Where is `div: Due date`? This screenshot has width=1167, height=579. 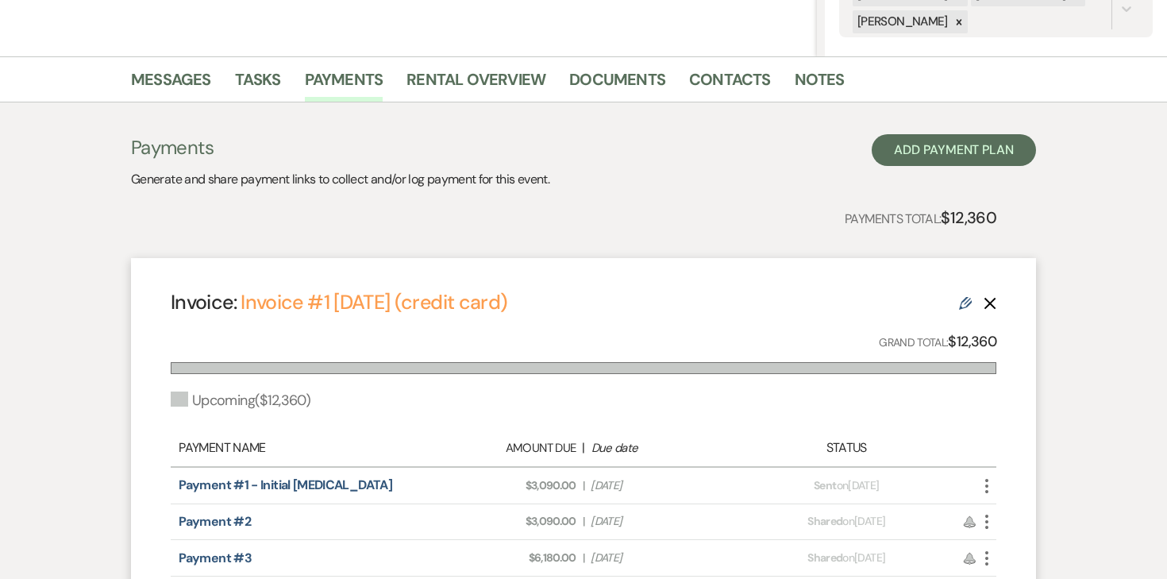
div: Due date is located at coordinates (664, 448).